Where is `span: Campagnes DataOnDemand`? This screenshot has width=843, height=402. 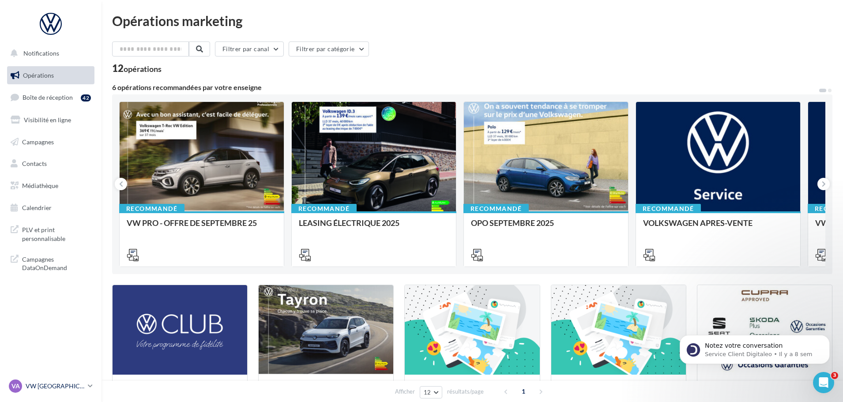
span: Campagnes DataOnDemand is located at coordinates (57, 263).